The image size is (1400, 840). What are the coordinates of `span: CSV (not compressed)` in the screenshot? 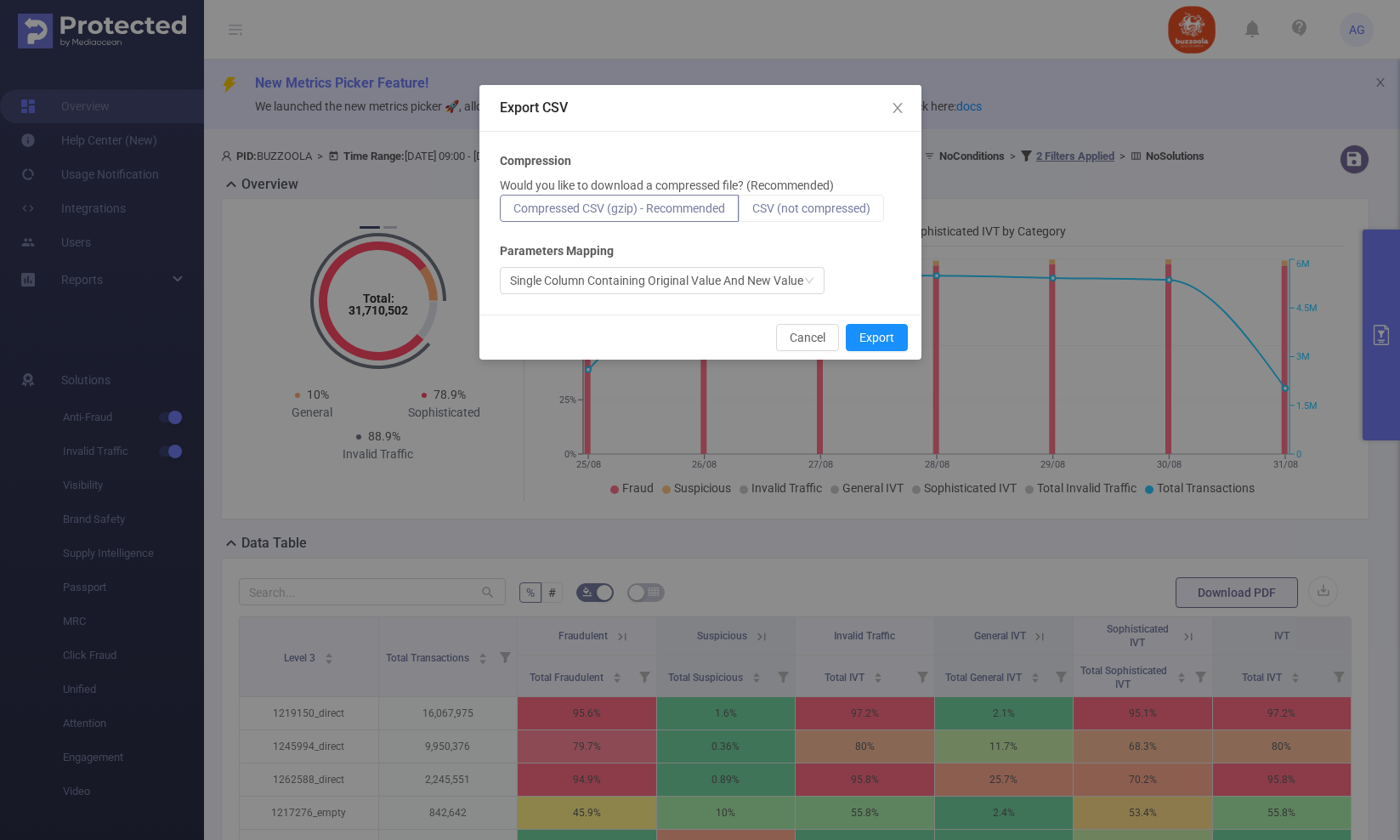 It's located at (811, 208).